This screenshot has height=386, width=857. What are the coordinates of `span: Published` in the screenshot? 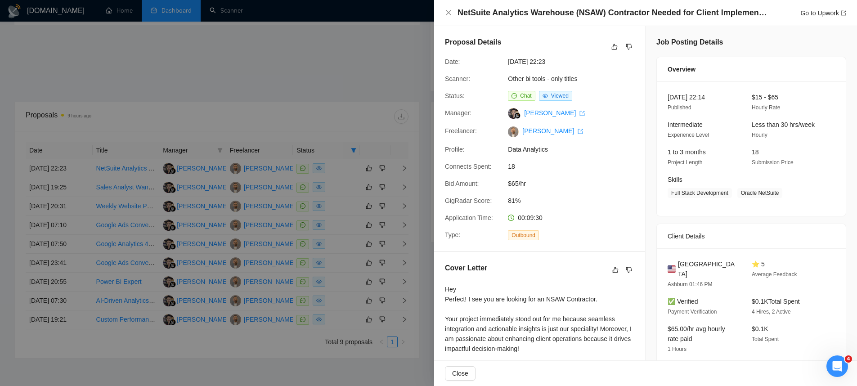 It's located at (680, 108).